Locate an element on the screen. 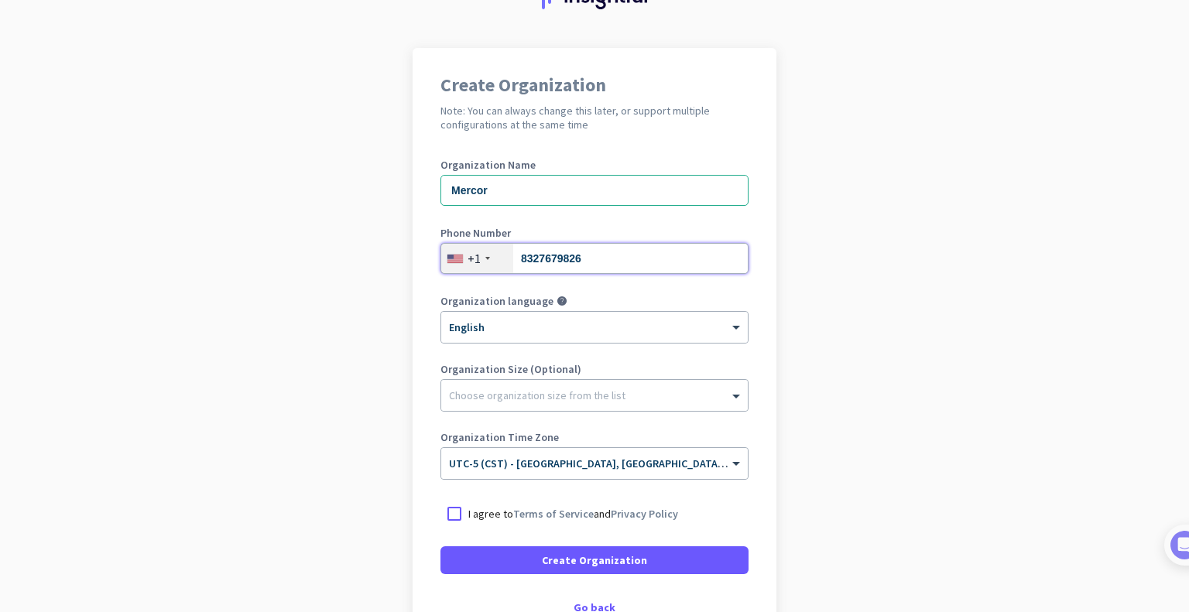 This screenshot has height=612, width=1189. a: Privacy Policy is located at coordinates (644, 514).